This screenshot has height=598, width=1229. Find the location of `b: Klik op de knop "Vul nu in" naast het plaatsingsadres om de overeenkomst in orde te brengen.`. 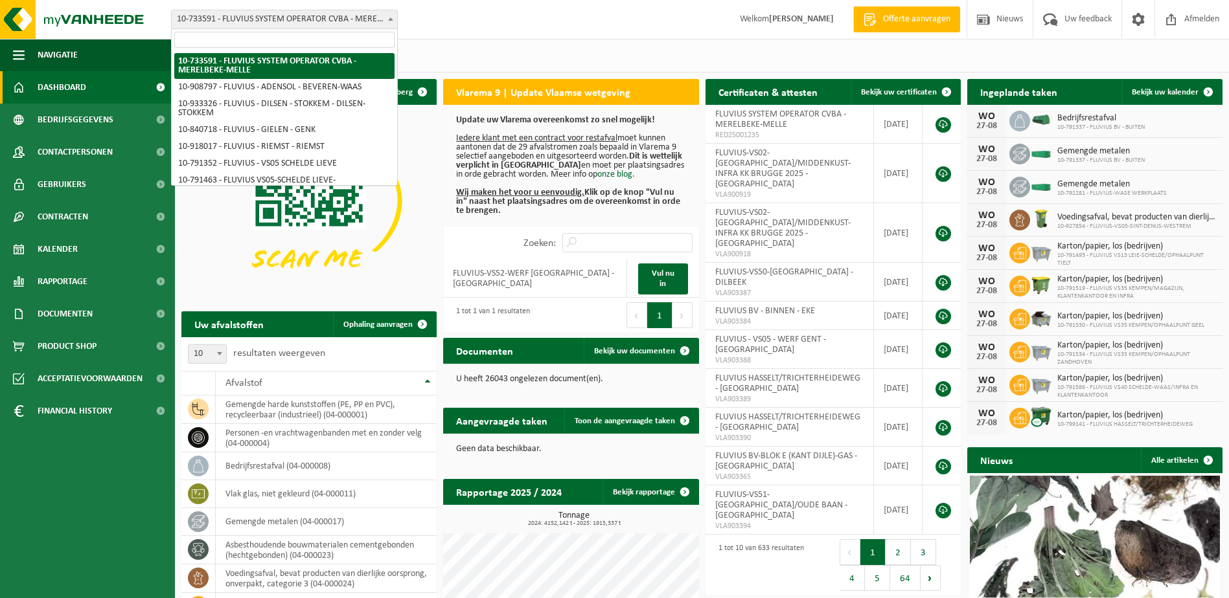

b: Klik op de knop "Vul nu in" naast het plaatsingsadres om de overeenkomst in orde te brengen. is located at coordinates (568, 201).